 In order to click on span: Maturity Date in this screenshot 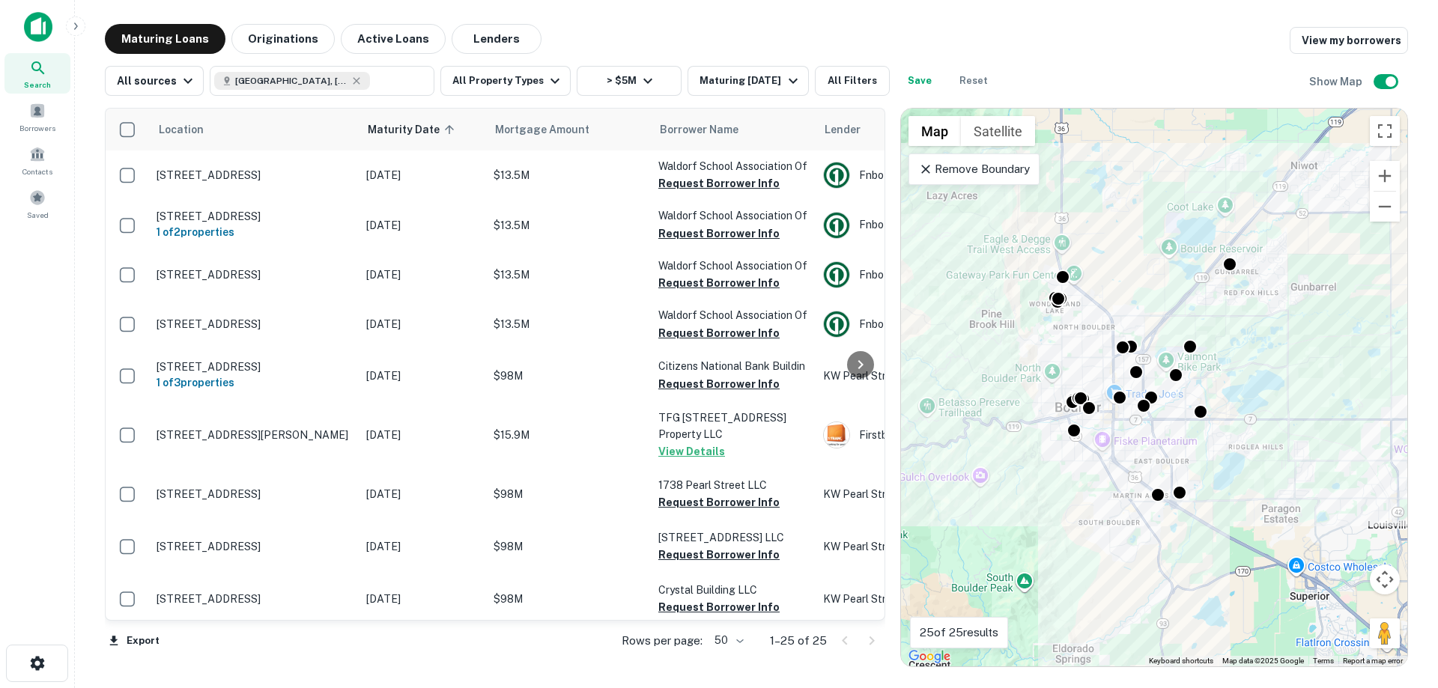, I will do `click(413, 130)`.